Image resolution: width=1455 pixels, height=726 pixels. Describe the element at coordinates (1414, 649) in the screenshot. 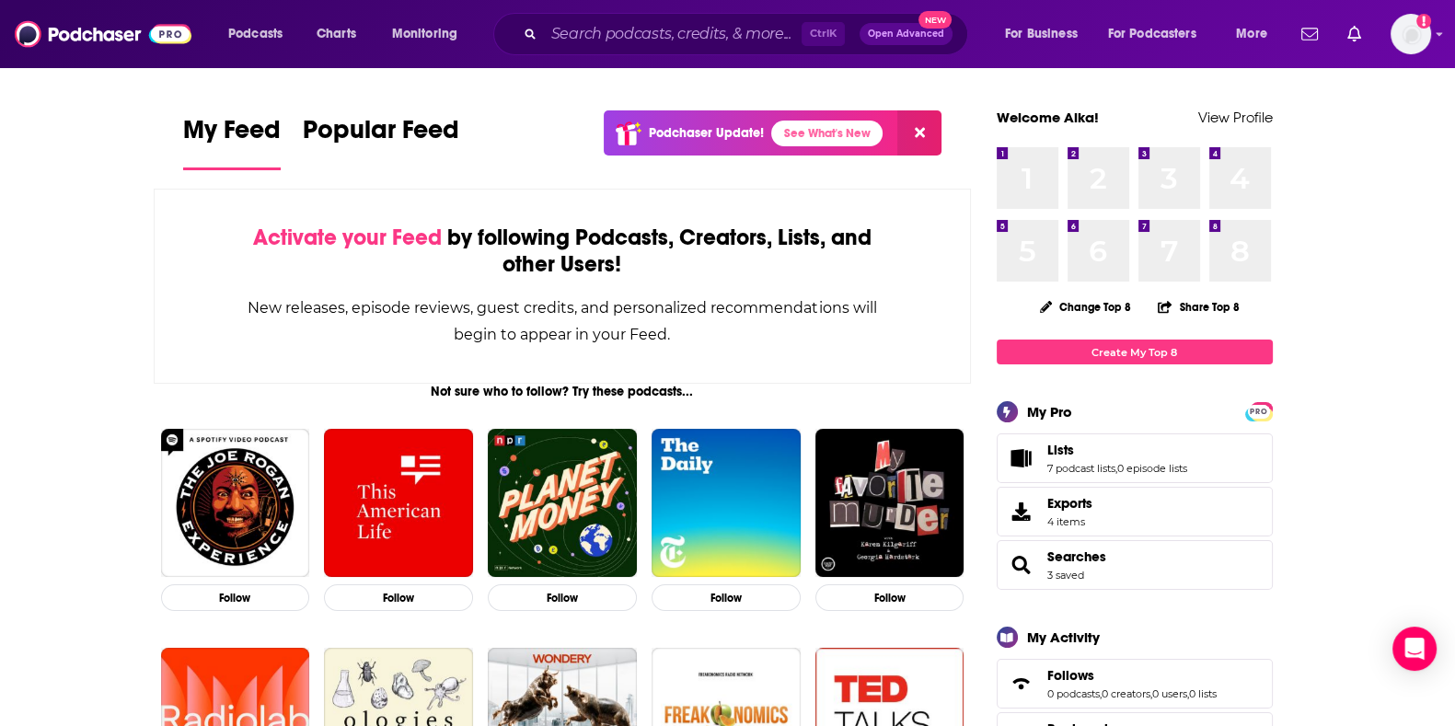

I see `div: Open Intercom Messenger` at that location.